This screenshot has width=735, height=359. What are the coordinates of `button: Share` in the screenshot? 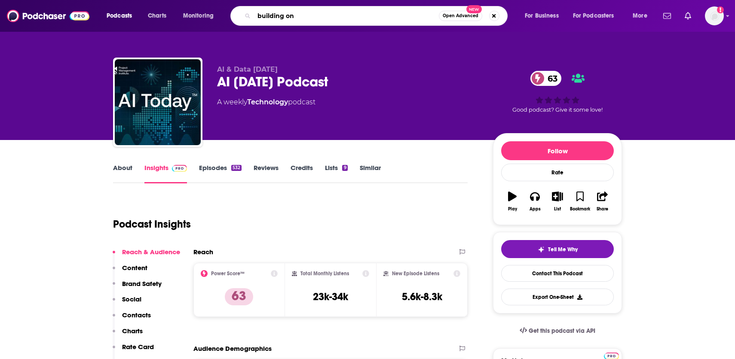 It's located at (602, 202).